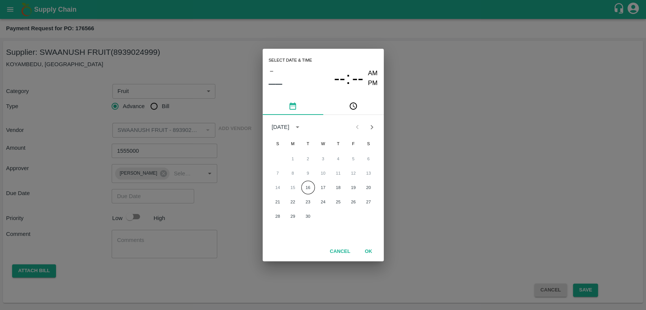  Describe the element at coordinates (354, 188) in the screenshot. I see `button: 19` at that location.